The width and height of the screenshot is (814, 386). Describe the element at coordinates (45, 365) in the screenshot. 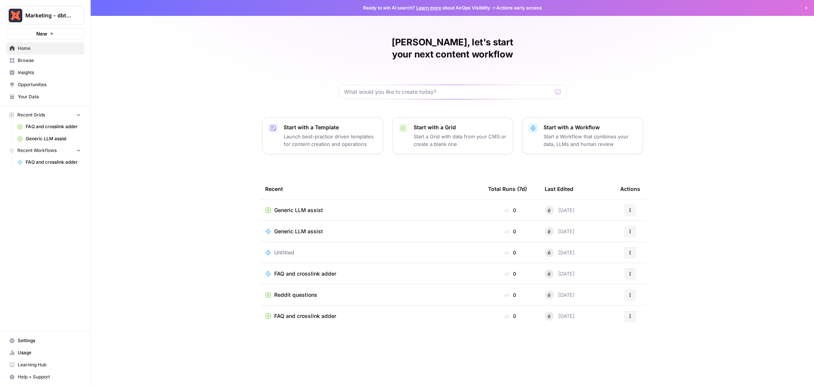

I see `a: Learning Hub` at that location.